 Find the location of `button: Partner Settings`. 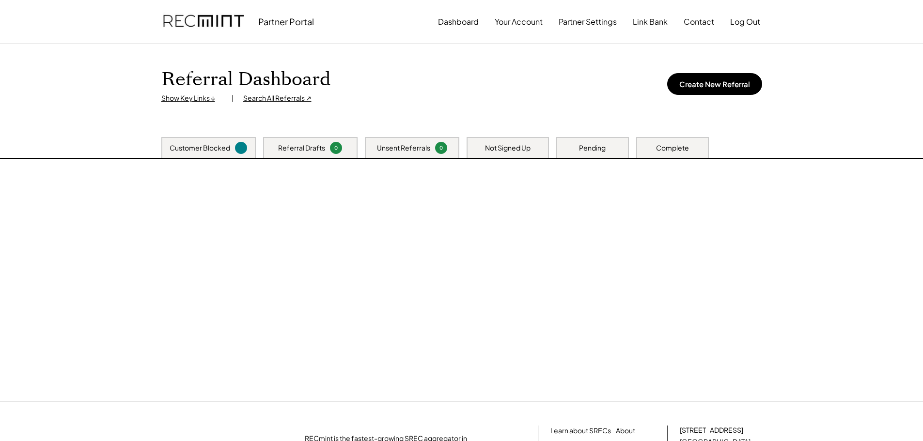

button: Partner Settings is located at coordinates (587, 22).